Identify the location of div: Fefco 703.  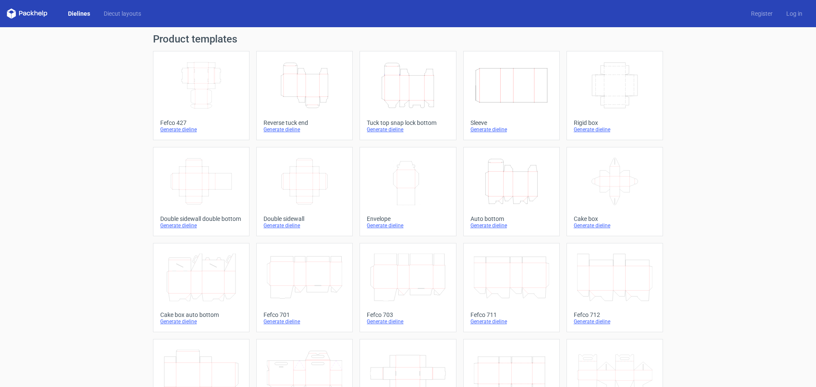
(408, 315).